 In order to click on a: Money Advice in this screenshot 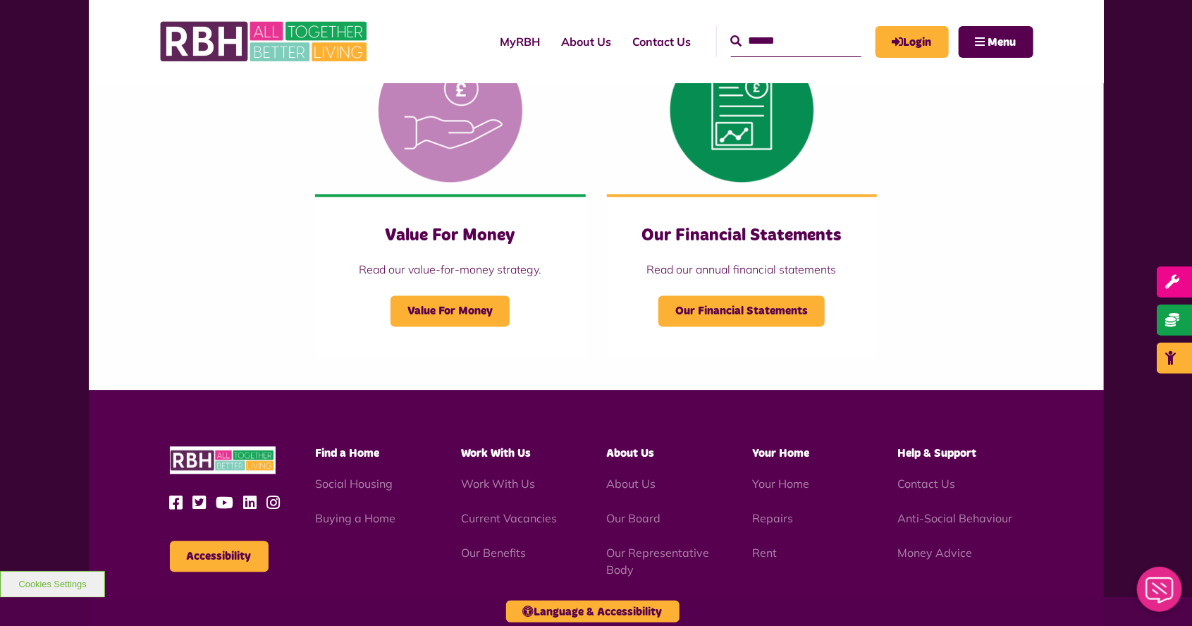, I will do `click(936, 553)`.